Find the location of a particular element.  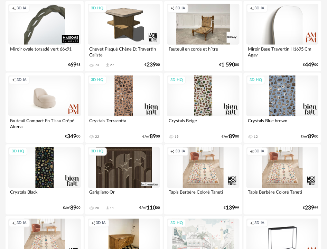

div: 27 is located at coordinates (112, 65).